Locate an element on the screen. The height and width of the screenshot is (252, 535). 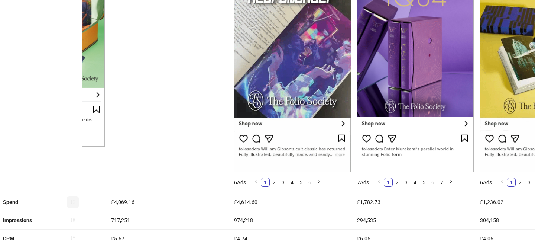
div: £4,069.16 is located at coordinates (169, 202).